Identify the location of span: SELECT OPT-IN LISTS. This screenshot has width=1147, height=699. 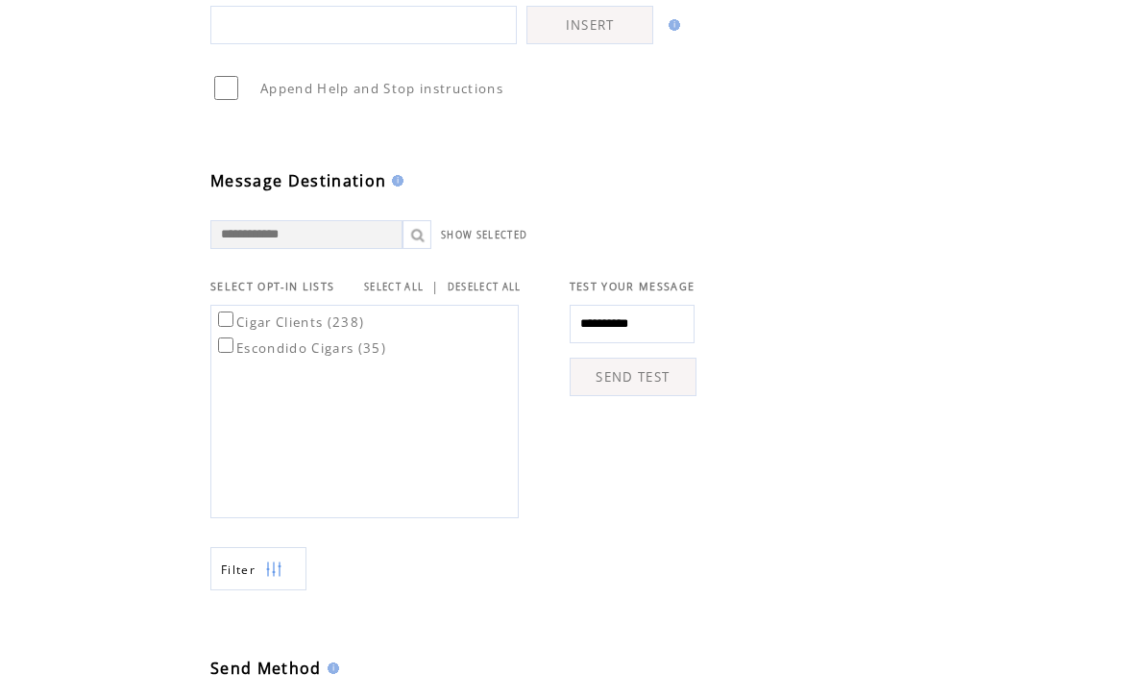
(272, 286).